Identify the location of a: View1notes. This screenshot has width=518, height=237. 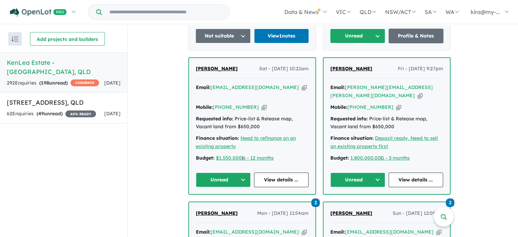
(282, 36).